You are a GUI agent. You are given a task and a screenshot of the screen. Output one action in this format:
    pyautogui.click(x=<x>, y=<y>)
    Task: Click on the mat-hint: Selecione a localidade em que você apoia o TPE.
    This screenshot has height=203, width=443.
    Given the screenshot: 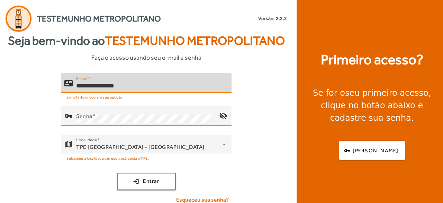 What is the action you would take?
    pyautogui.click(x=108, y=158)
    